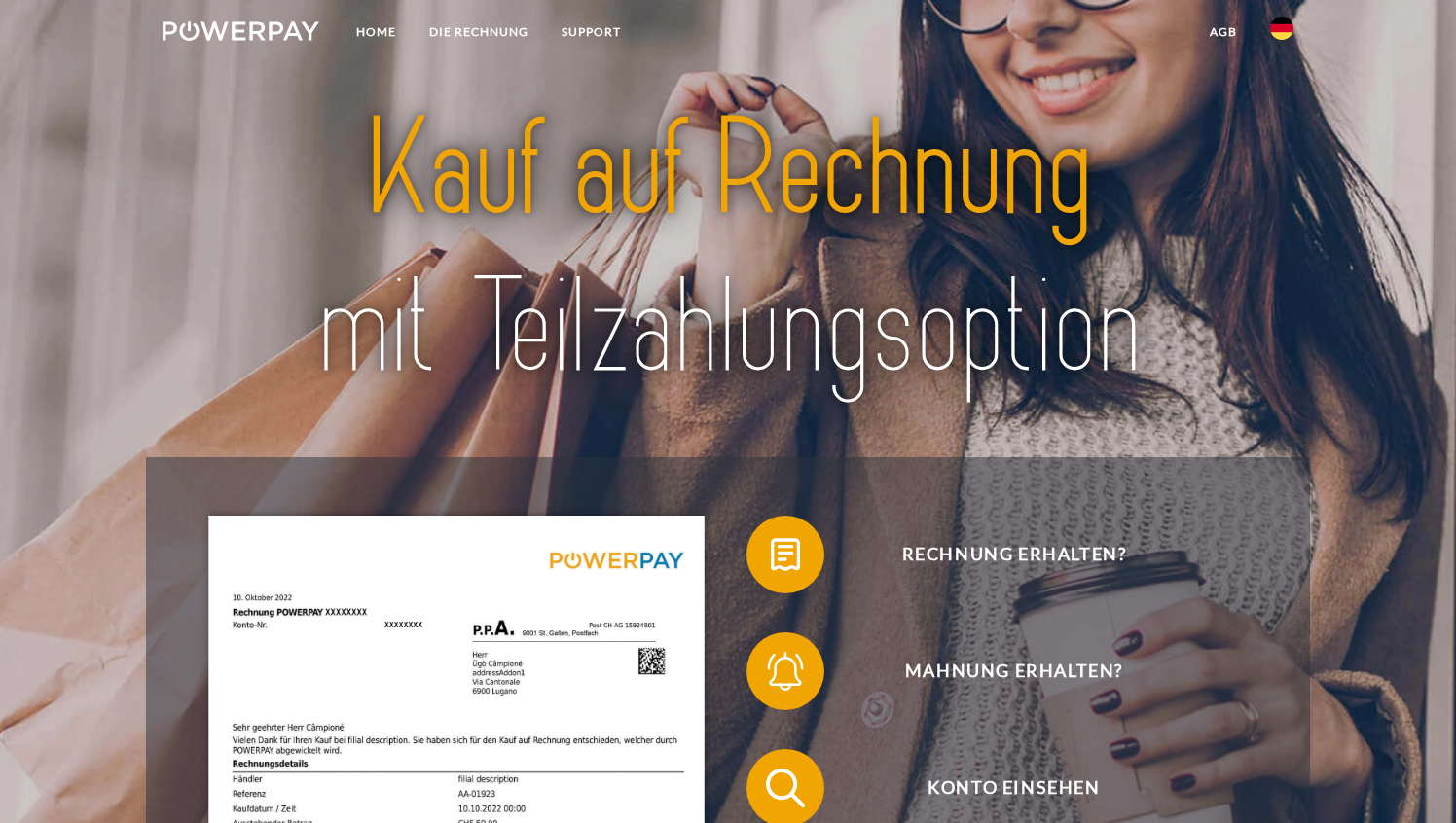  I want to click on img: qb_bell.svg, so click(786, 671).